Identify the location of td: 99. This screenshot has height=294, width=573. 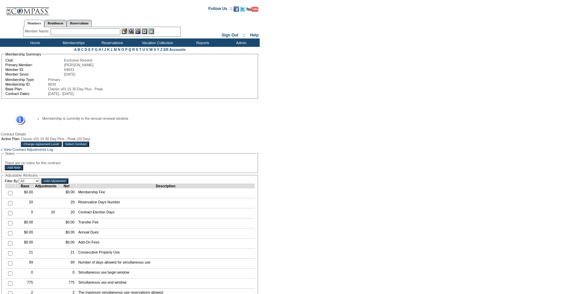
(25, 264).